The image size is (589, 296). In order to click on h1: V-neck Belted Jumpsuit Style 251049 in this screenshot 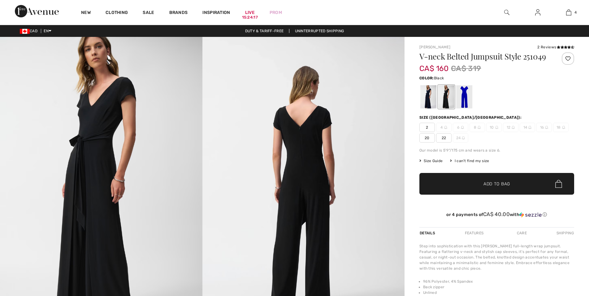, I will do `click(484, 56)`.